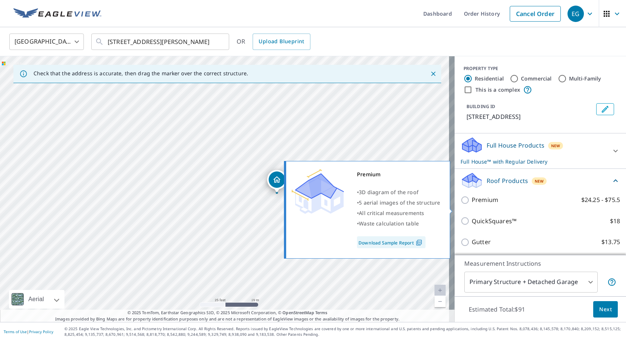 The height and width of the screenshot is (341, 626). What do you see at coordinates (298, 312) in the screenshot?
I see `a: OpenStreetMap` at bounding box center [298, 312].